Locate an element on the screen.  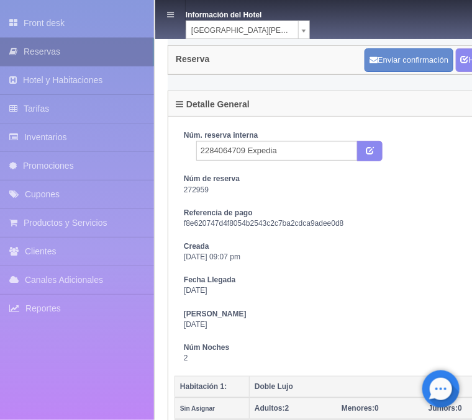
small: Sin Asignar is located at coordinates (197, 408).